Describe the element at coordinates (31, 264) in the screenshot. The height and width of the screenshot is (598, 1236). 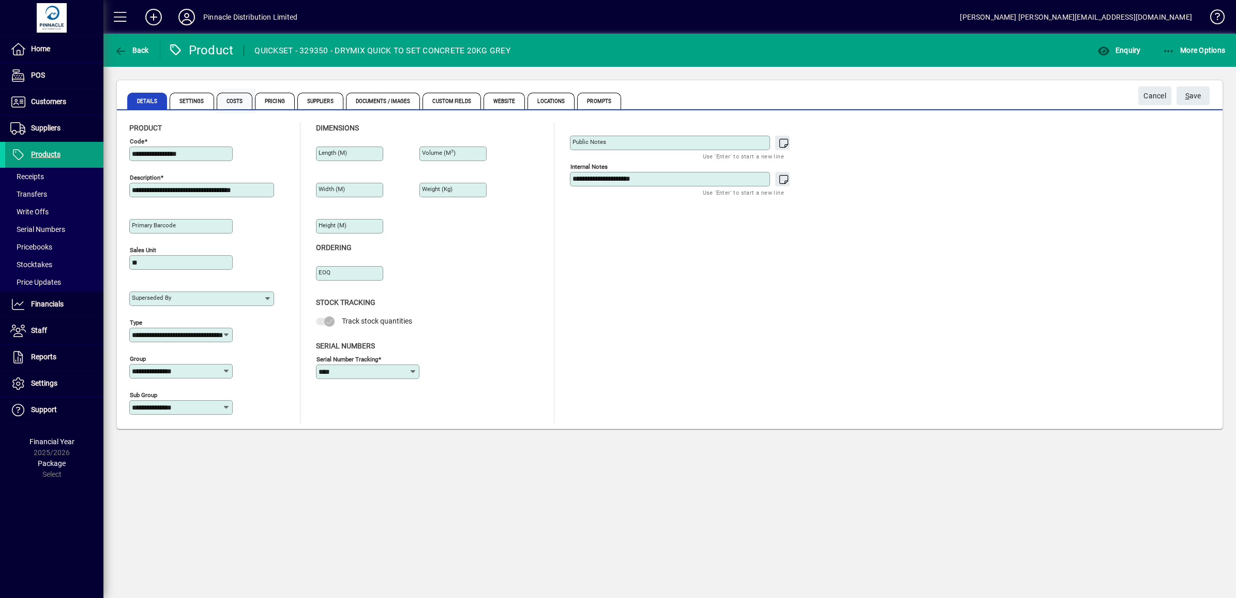
I see `span: Stocktakes` at that location.